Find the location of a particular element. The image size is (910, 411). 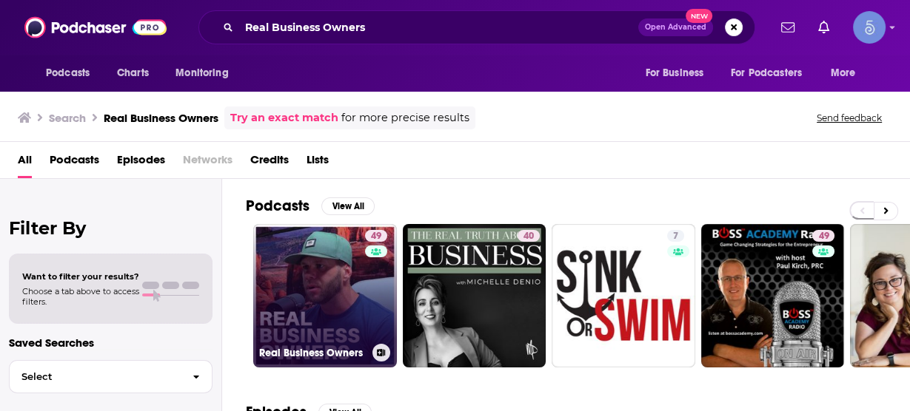

a: Episodes is located at coordinates (141, 163).